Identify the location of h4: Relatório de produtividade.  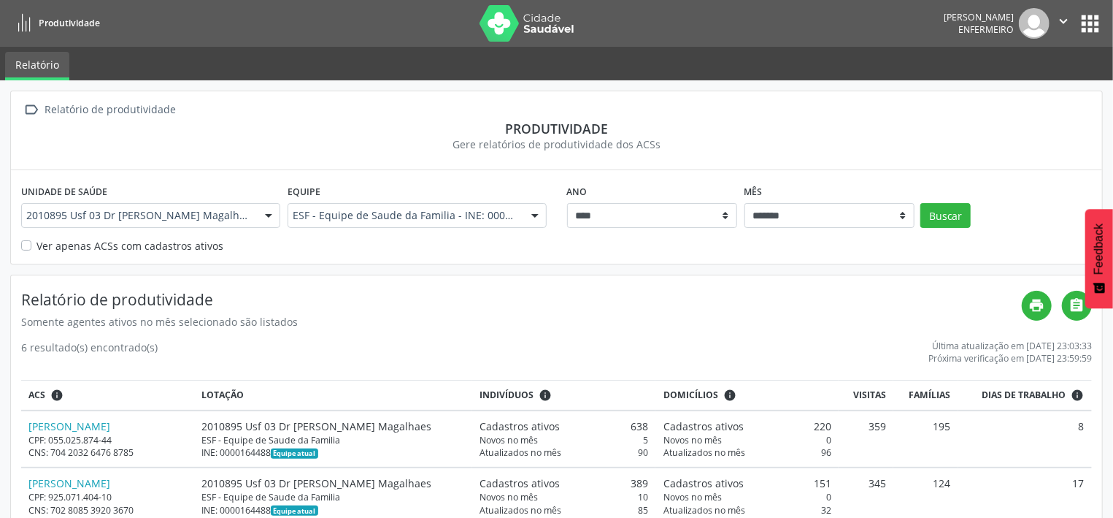
(521, 299).